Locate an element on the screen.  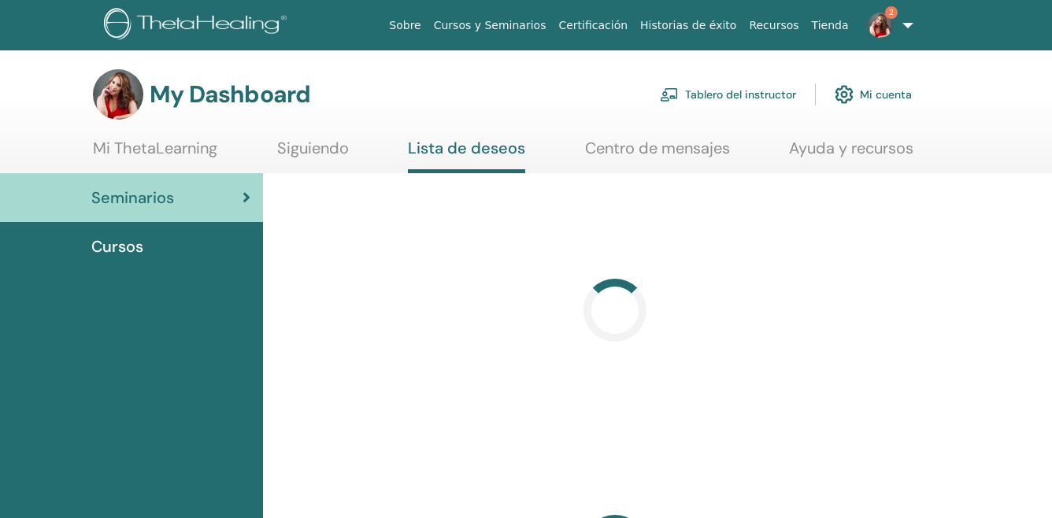
a: Mi cuenta is located at coordinates (873, 94).